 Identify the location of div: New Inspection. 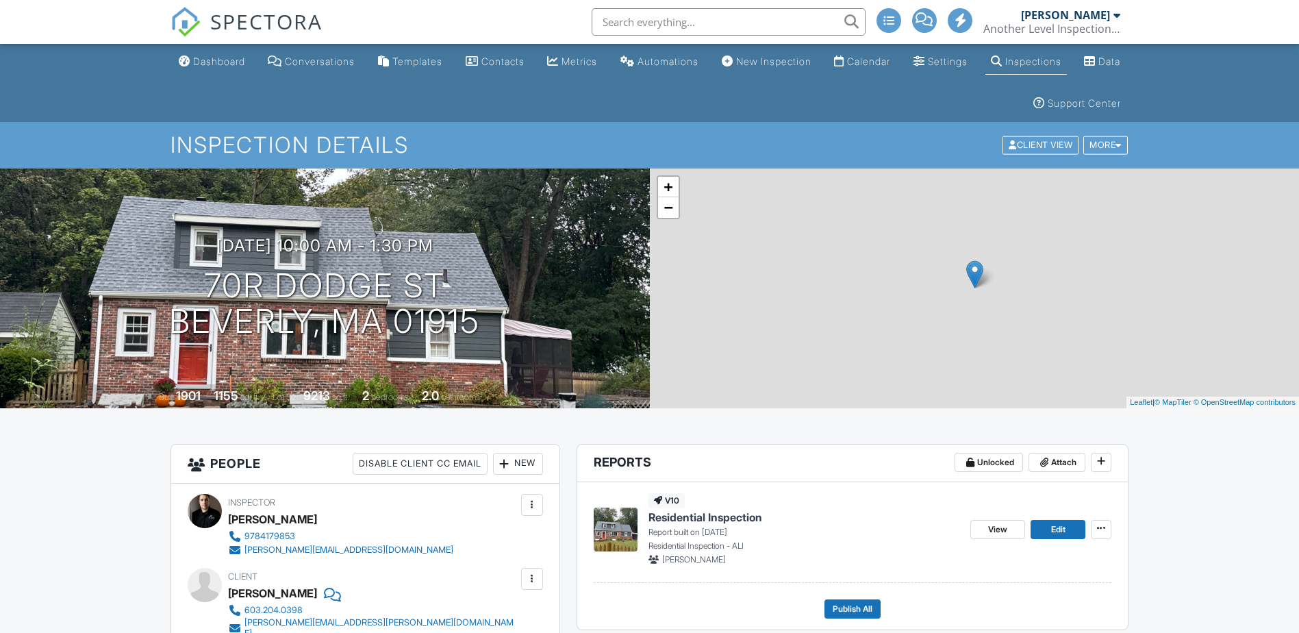
(774, 61).